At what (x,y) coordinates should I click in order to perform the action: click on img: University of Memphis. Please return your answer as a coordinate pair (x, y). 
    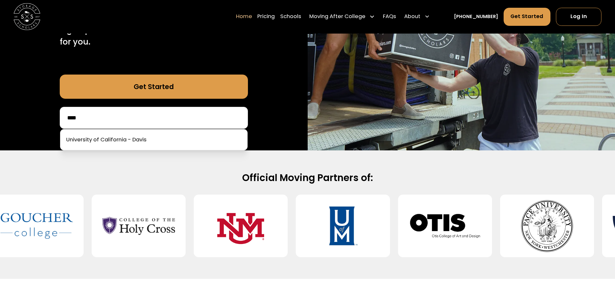
    Looking at the image, I should click on (343, 226).